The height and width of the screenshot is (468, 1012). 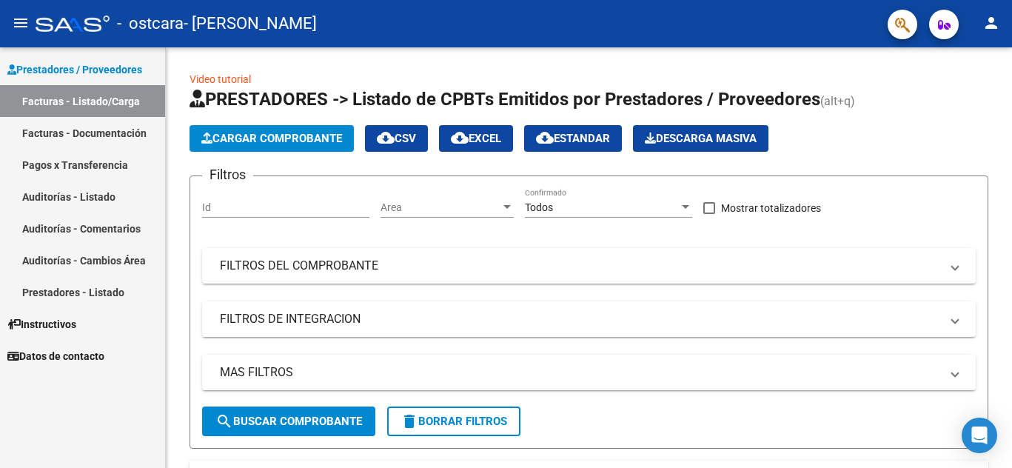 What do you see at coordinates (220, 79) in the screenshot?
I see `a: Video tutorial` at bounding box center [220, 79].